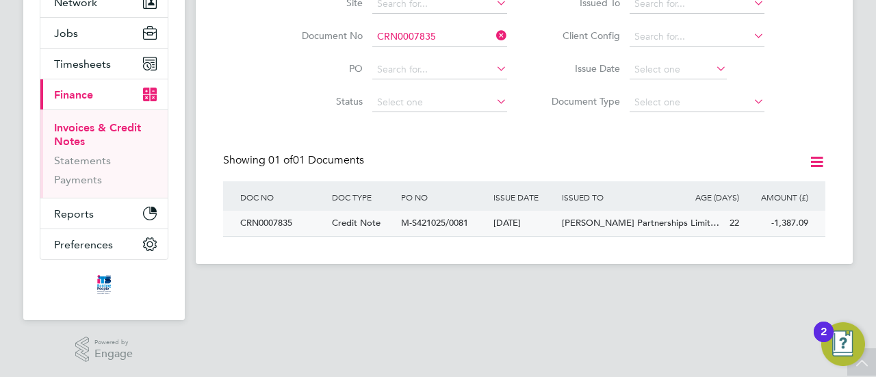 The width and height of the screenshot is (876, 377). I want to click on span: Credit Note, so click(356, 223).